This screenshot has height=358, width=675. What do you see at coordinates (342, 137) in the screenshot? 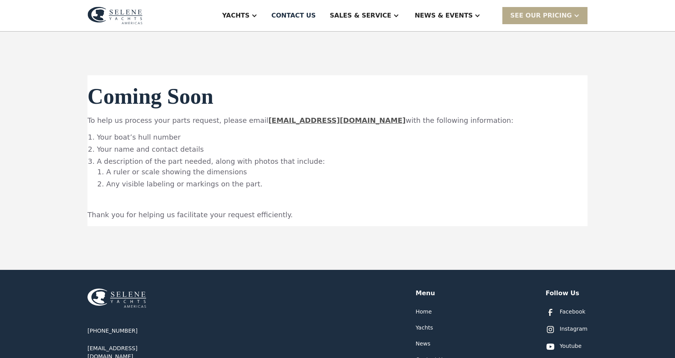
I see `li: Your boat’s hull number` at bounding box center [342, 137].